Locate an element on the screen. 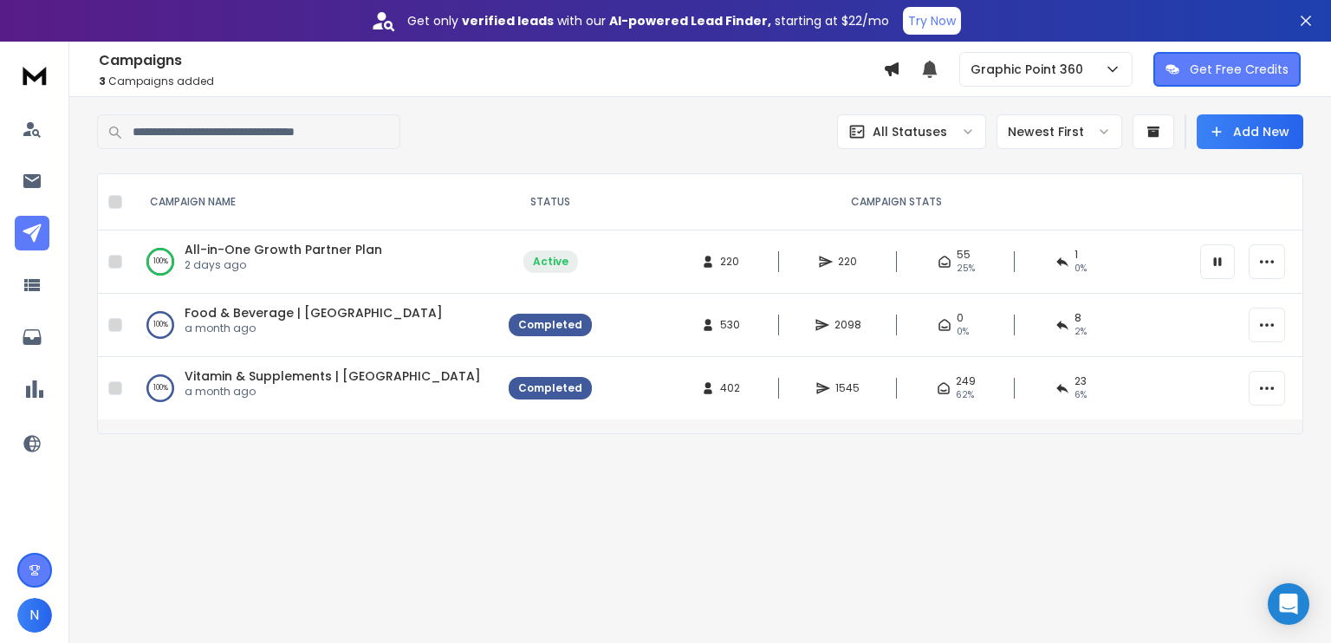 This screenshot has width=1331, height=643. a: All-in-One Growth Partner Plan is located at coordinates (283, 250).